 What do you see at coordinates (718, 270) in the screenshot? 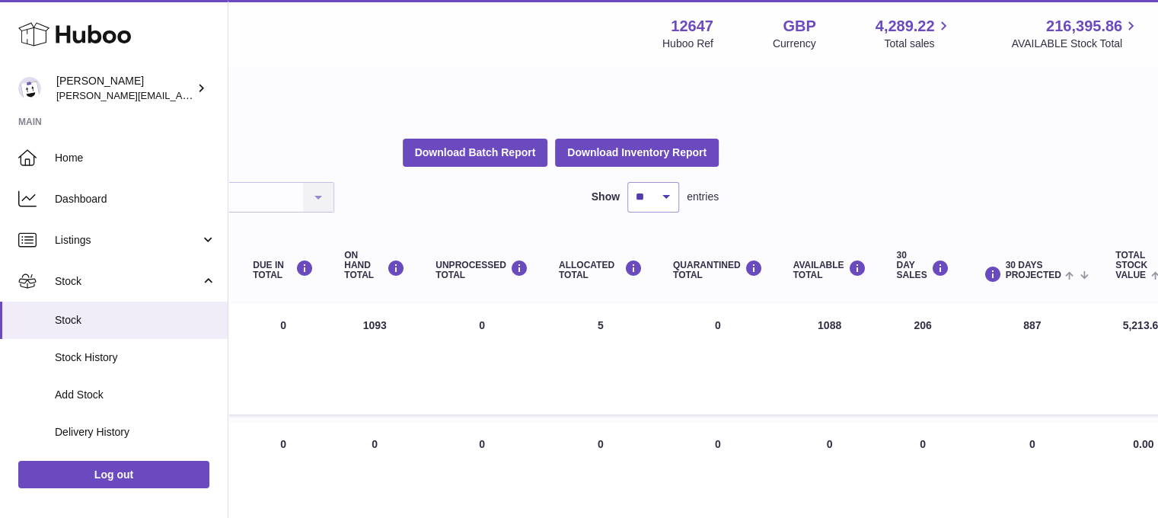
I see `div: QUARANTINED Total` at bounding box center [718, 270].